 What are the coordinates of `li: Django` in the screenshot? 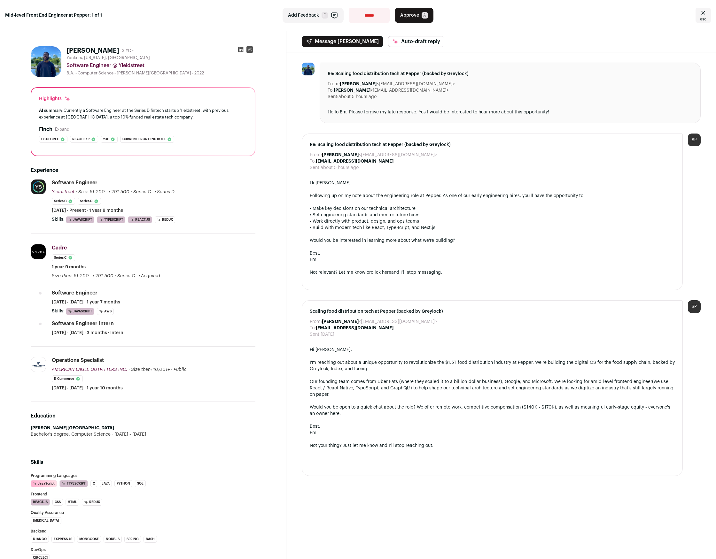 It's located at (40, 540).